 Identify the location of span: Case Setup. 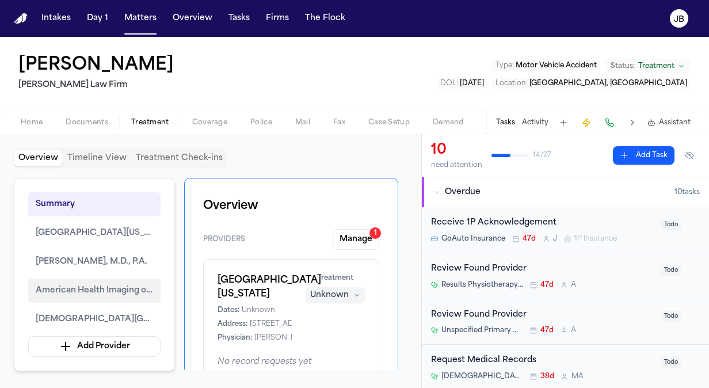
(389, 123).